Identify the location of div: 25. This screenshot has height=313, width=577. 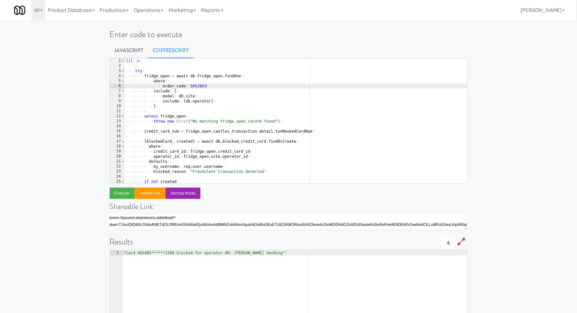
(118, 182).